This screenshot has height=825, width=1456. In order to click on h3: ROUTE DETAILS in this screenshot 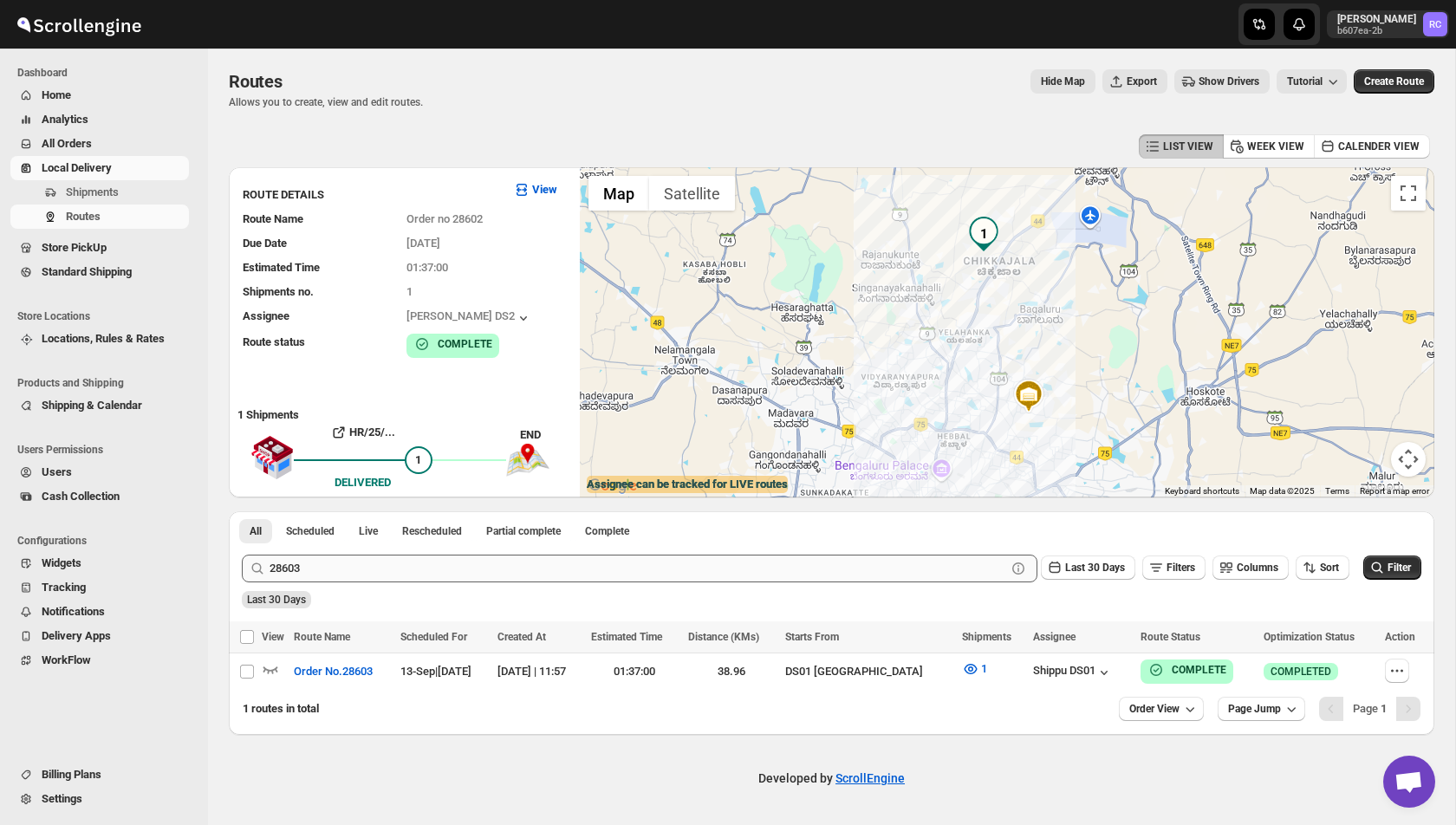, I will do `click(371, 195)`.